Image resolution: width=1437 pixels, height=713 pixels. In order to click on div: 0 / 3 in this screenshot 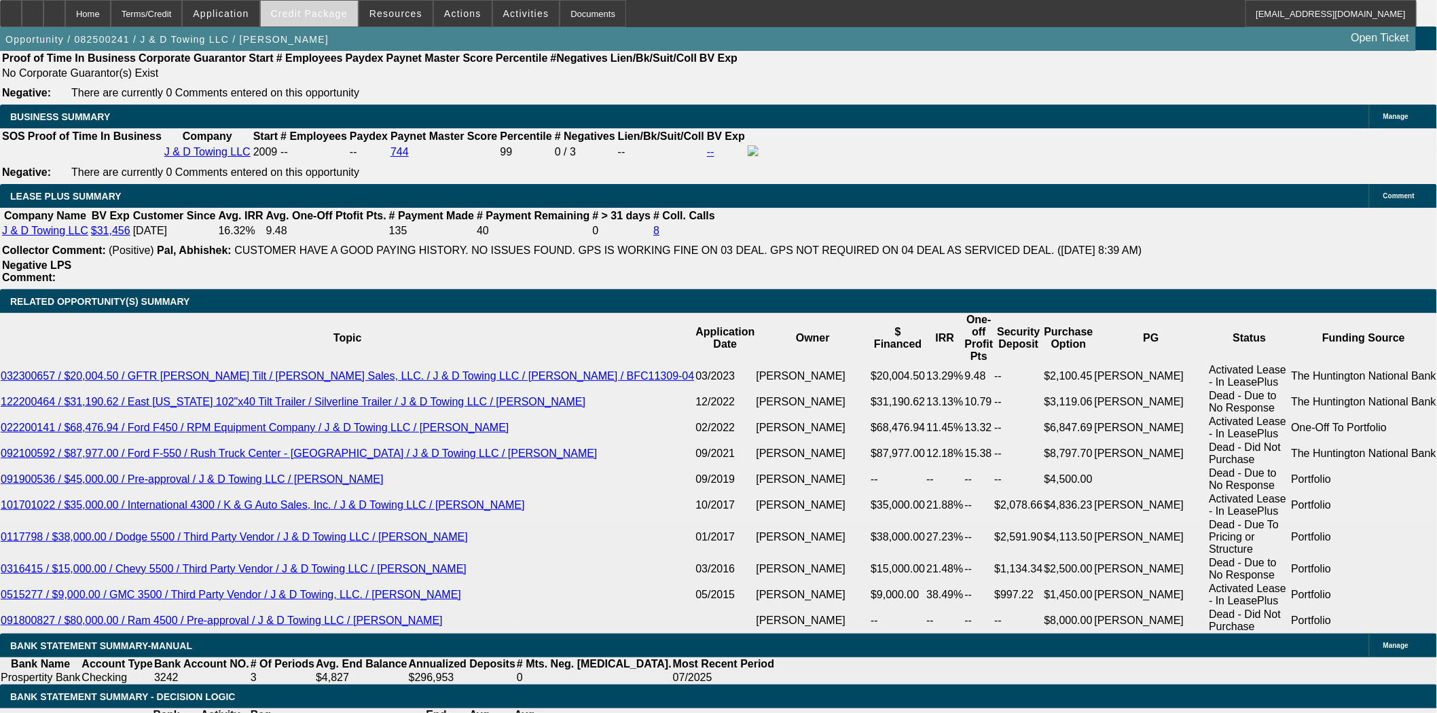, I will do `click(585, 152)`.